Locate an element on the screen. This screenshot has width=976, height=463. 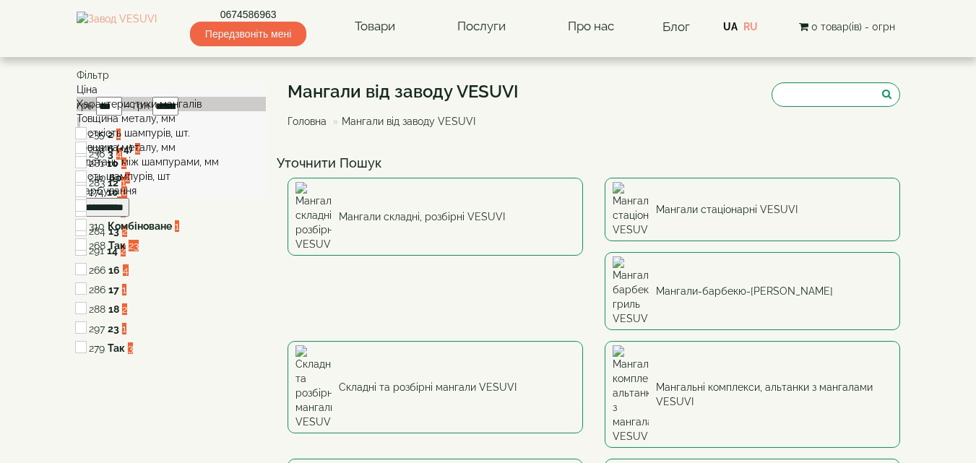
div: Характеристики мангалів is located at coordinates (171, 104).